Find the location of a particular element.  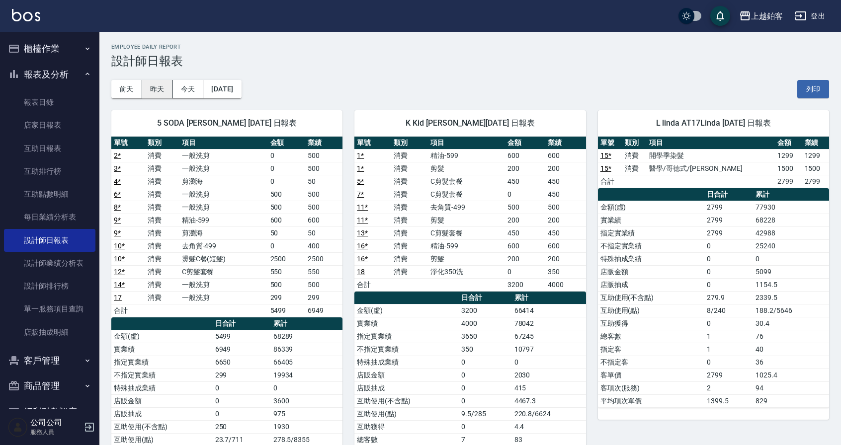

button: 上越鉑客 is located at coordinates (761, 16).